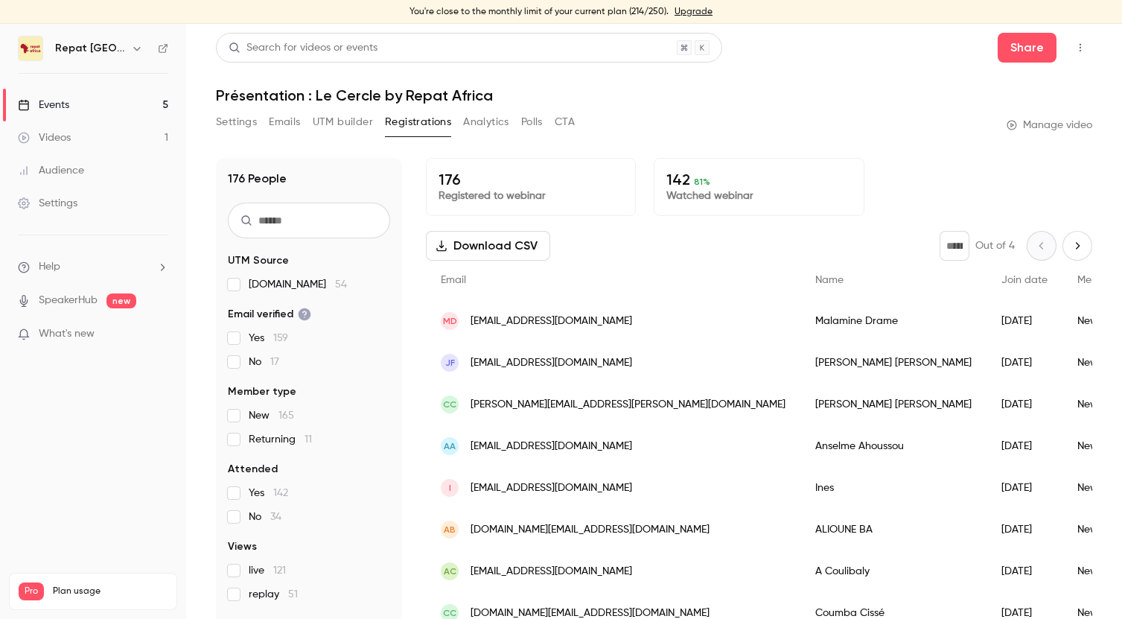 Image resolution: width=1122 pixels, height=619 pixels. What do you see at coordinates (1077, 246) in the screenshot?
I see `button: Next page` at bounding box center [1077, 246].